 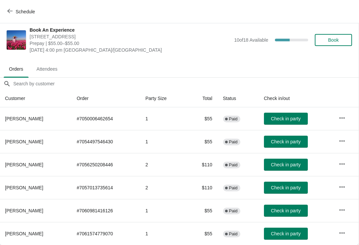 What do you see at coordinates (334, 40) in the screenshot?
I see `span: Book` at bounding box center [334, 40].